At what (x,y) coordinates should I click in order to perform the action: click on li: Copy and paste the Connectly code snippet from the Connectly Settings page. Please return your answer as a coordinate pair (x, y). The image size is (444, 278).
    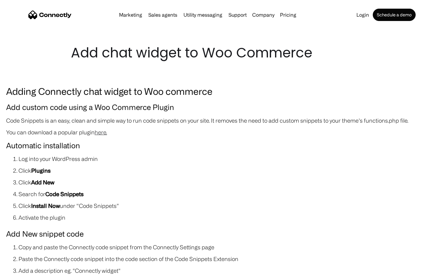
    Looking at the image, I should click on (228, 247).